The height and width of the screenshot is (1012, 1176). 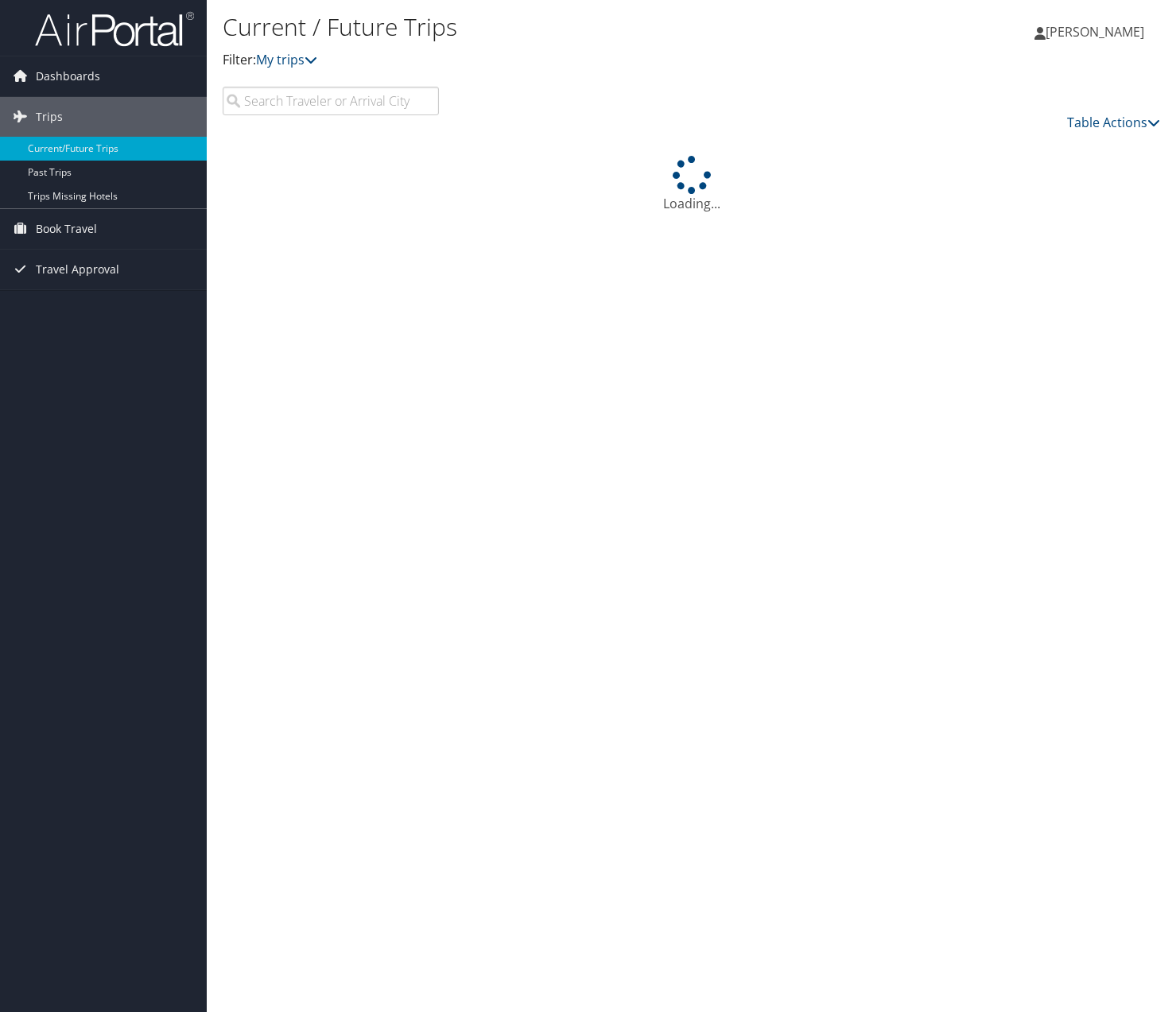 What do you see at coordinates (286, 60) in the screenshot?
I see `a: My trips` at bounding box center [286, 60].